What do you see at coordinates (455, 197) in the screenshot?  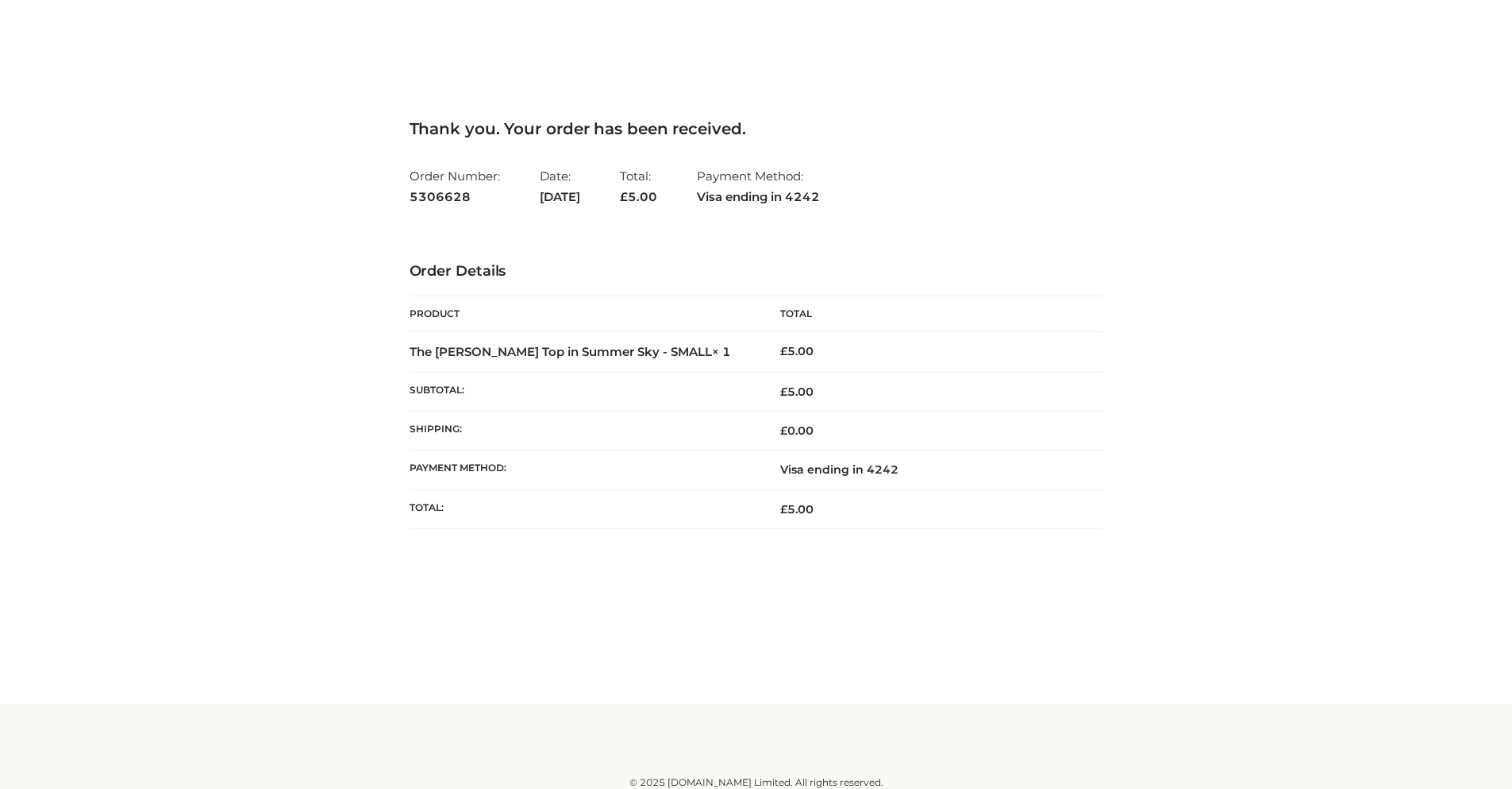 I see `strong: 5306628` at bounding box center [455, 197].